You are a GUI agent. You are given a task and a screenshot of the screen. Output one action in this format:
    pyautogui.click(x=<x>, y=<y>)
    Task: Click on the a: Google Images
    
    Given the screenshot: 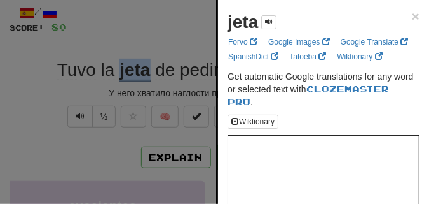 What is the action you would take?
    pyautogui.click(x=299, y=42)
    